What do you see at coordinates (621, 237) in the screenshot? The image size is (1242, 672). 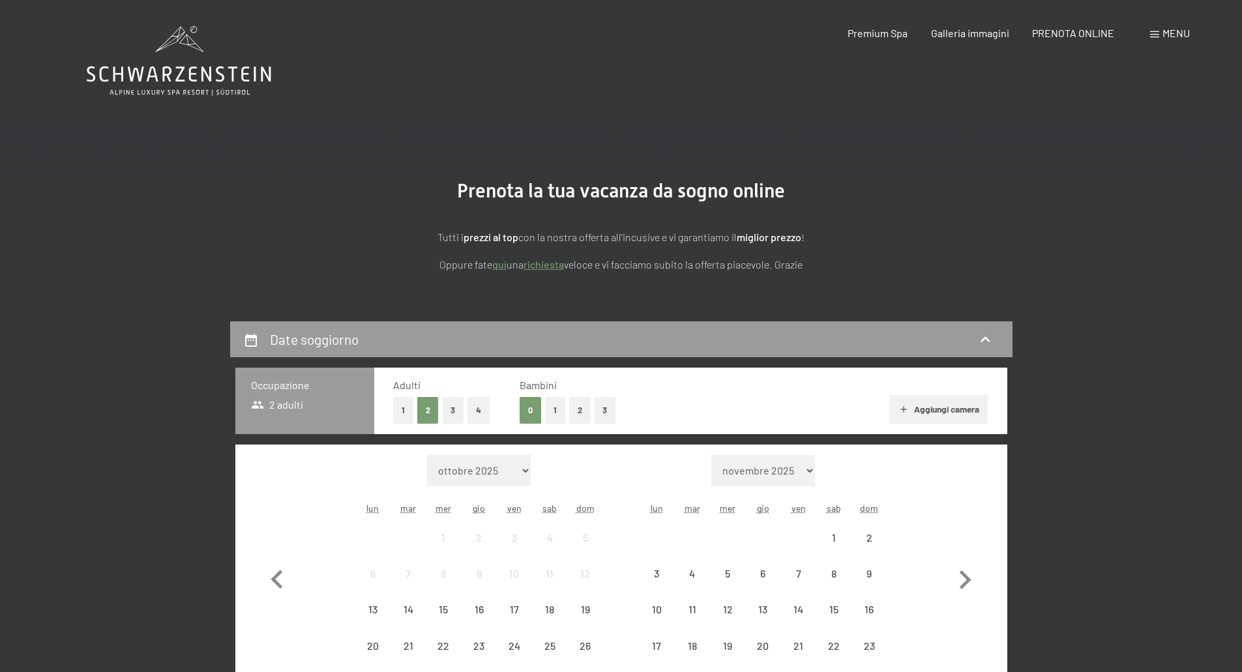 I see `p: Tutti i con la nostra offerta all'incusive e vi garantiamo il !` at bounding box center [621, 237].